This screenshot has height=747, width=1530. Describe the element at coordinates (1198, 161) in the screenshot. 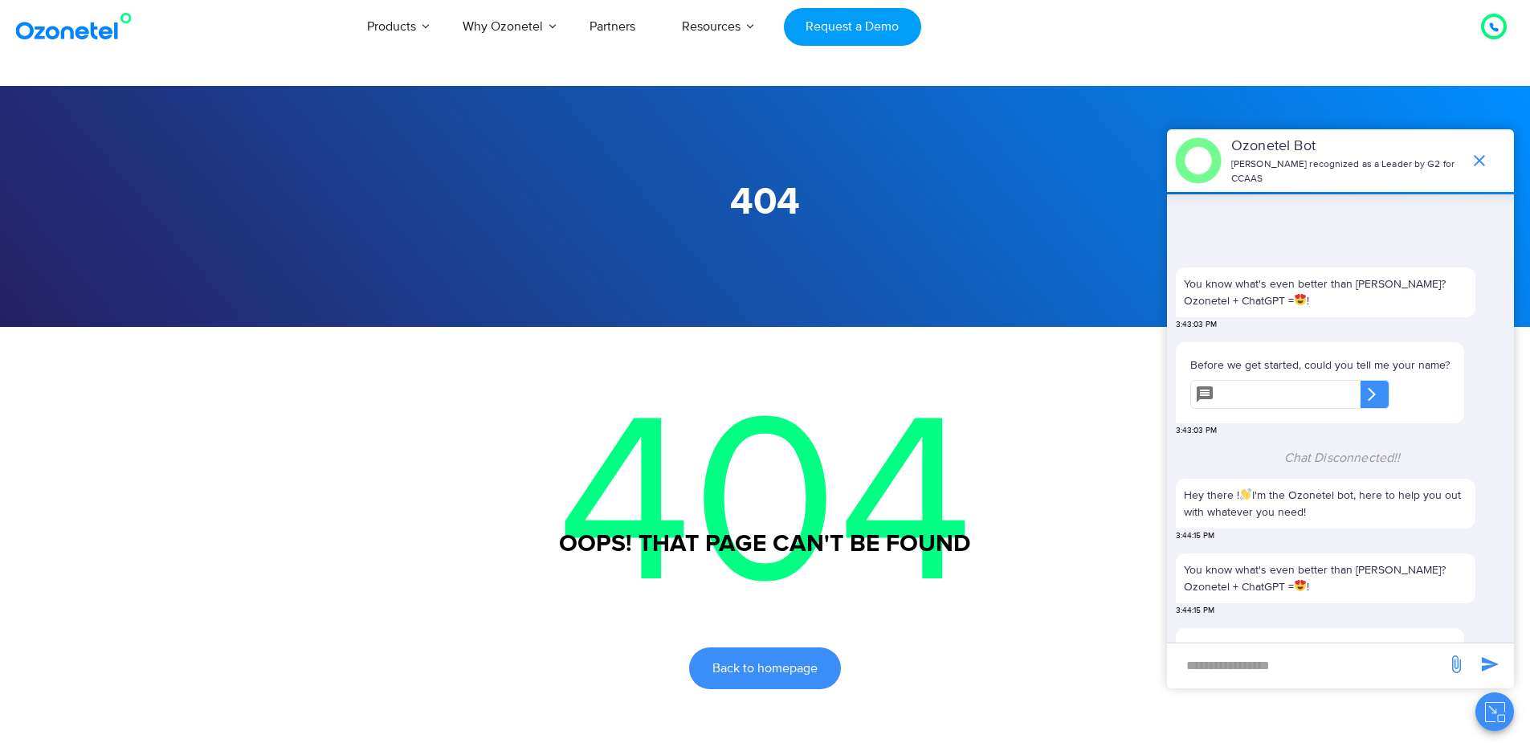

I see `img: header` at that location.